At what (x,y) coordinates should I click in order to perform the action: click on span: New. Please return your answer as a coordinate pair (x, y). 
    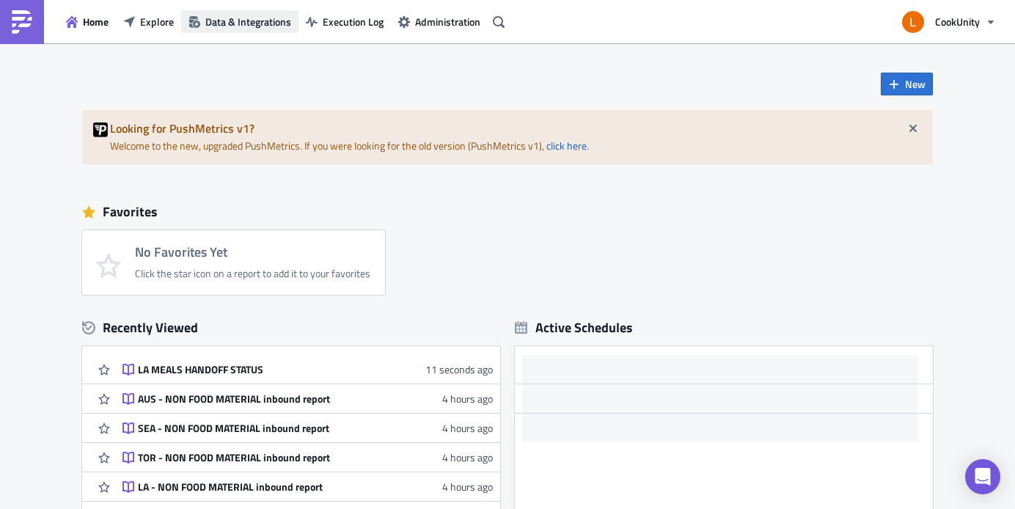
    Looking at the image, I should click on (915, 84).